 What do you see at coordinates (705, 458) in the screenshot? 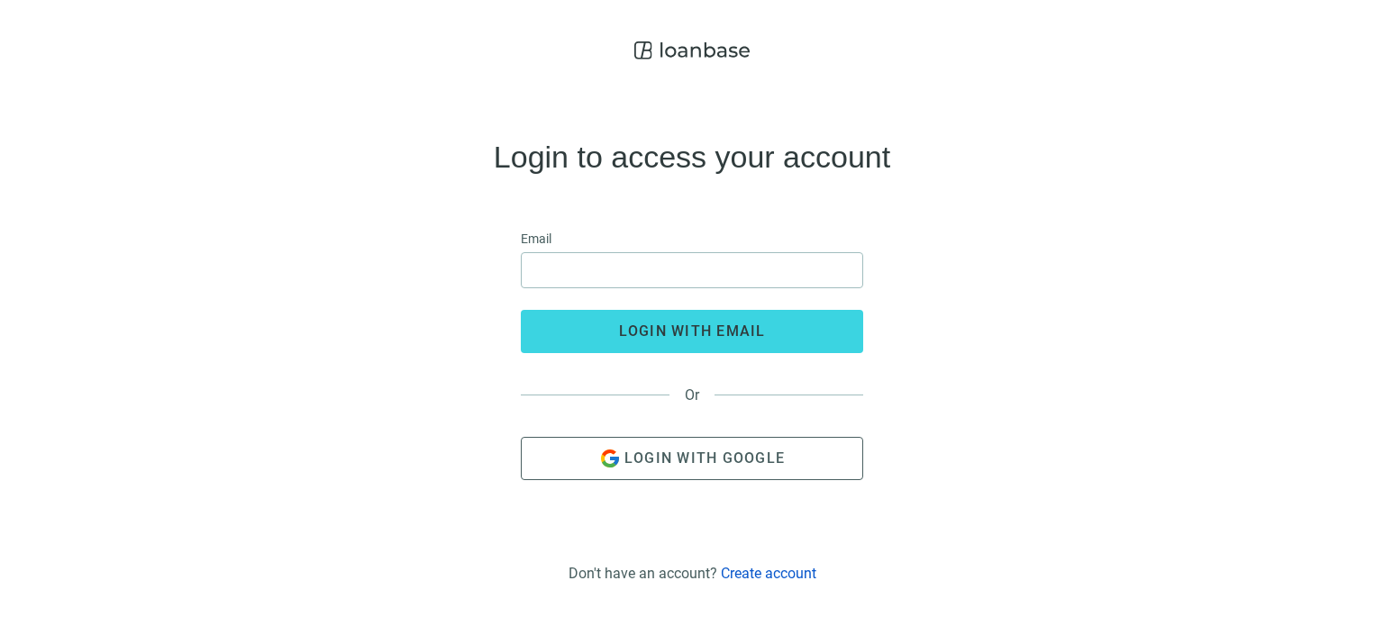
I see `span: Login with Google` at bounding box center [705, 458].